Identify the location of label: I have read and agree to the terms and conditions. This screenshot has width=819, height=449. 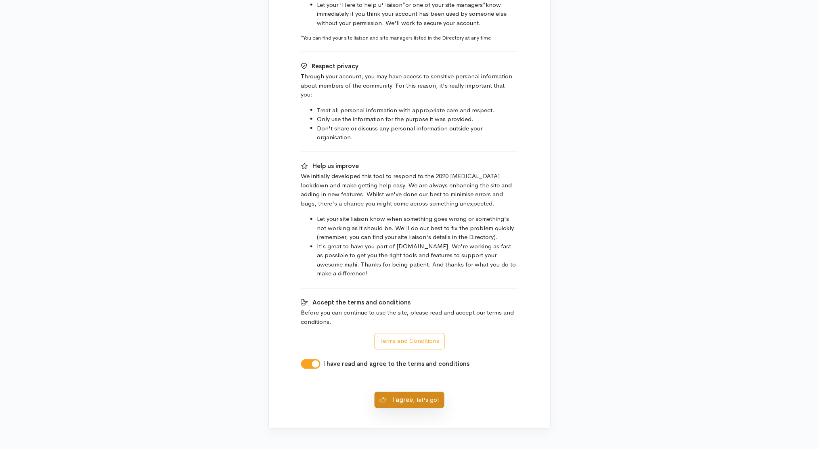
(397, 364).